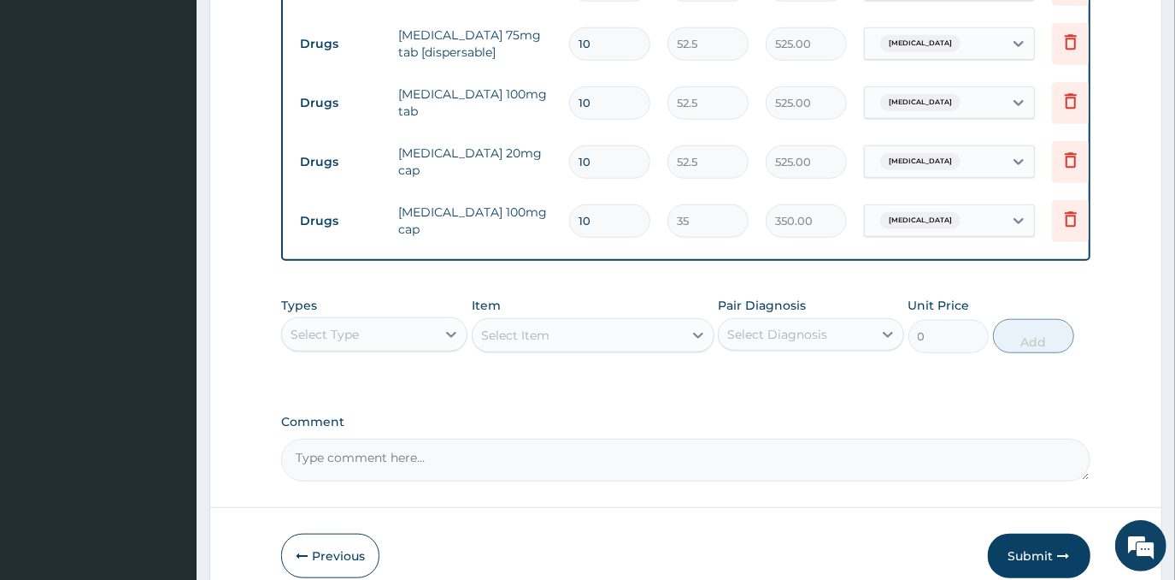 The height and width of the screenshot is (580, 1175). What do you see at coordinates (762, 305) in the screenshot?
I see `label: Pair Diagnosis` at bounding box center [762, 305].